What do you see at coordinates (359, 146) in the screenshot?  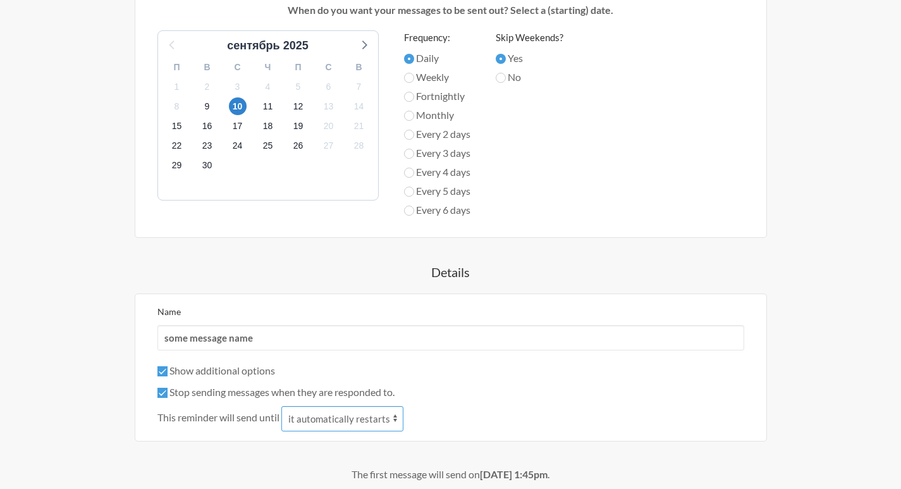 I see `span: вторник, 28 октября 2025 г.` at bounding box center [359, 146].